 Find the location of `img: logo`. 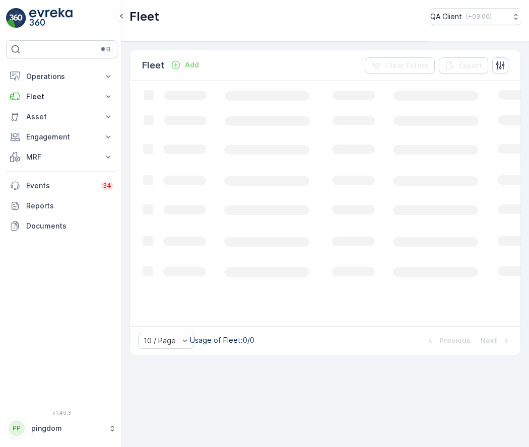

img: logo is located at coordinates (16, 18).